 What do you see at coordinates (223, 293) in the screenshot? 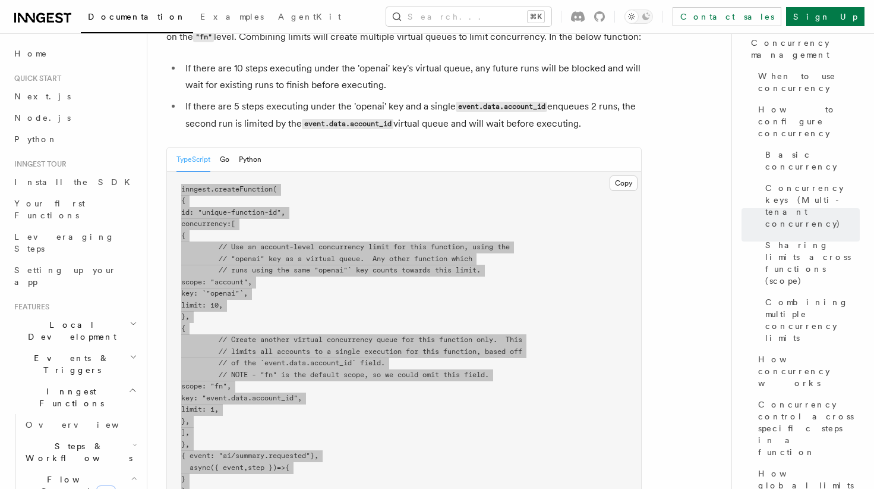
I see `span: `"openai"`` at bounding box center [223, 293].